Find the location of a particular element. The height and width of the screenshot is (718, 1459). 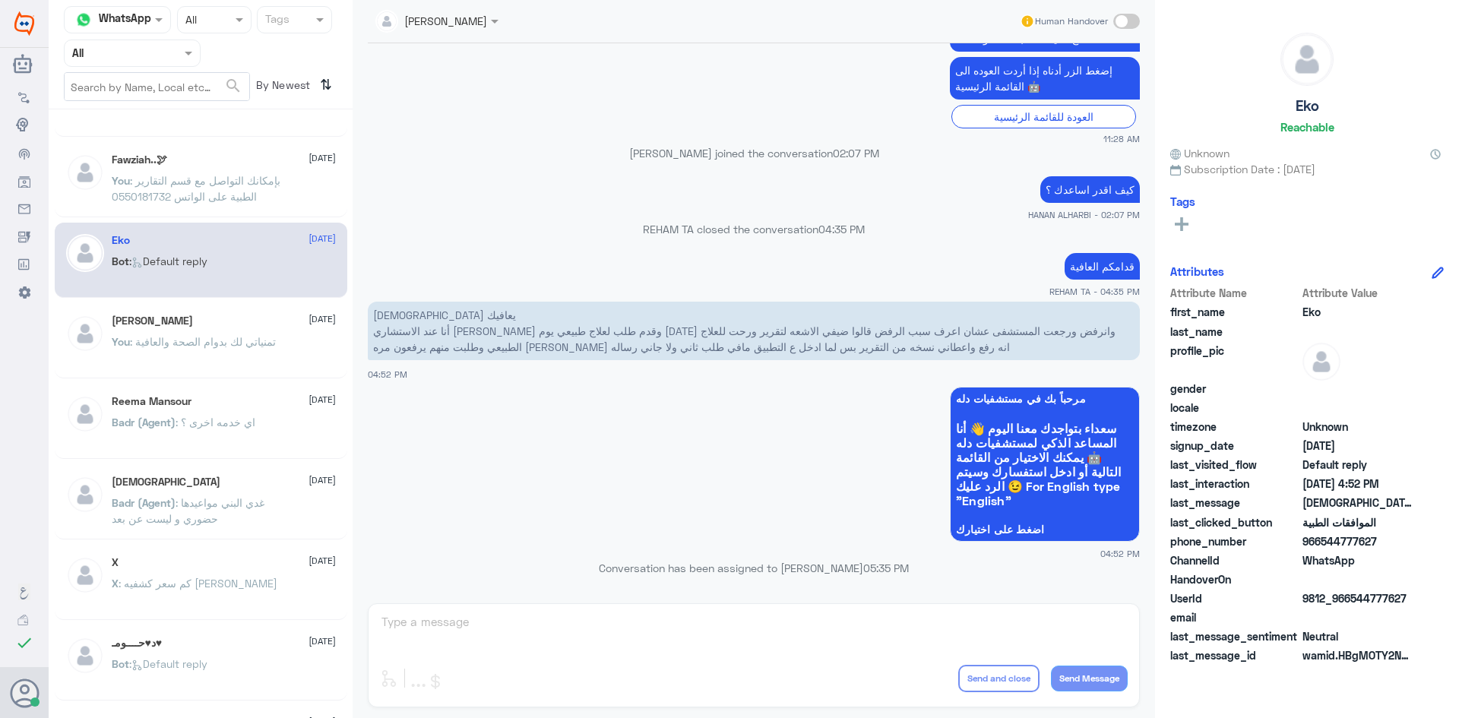

span: last_visited_flow is located at coordinates (1235, 464).